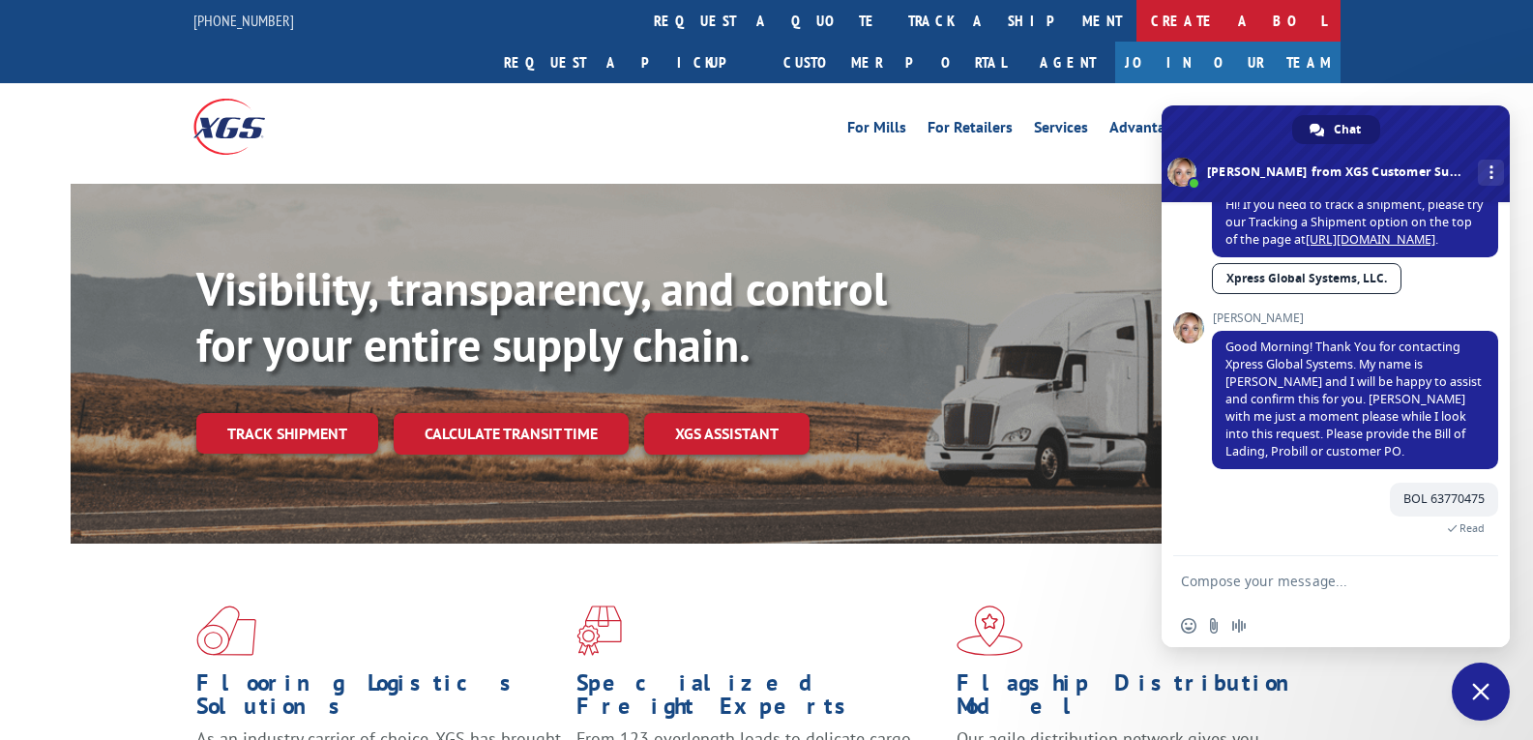 Image resolution: width=1533 pixels, height=740 pixels. Describe the element at coordinates (1336, 130) in the screenshot. I see `a: Chat` at that location.